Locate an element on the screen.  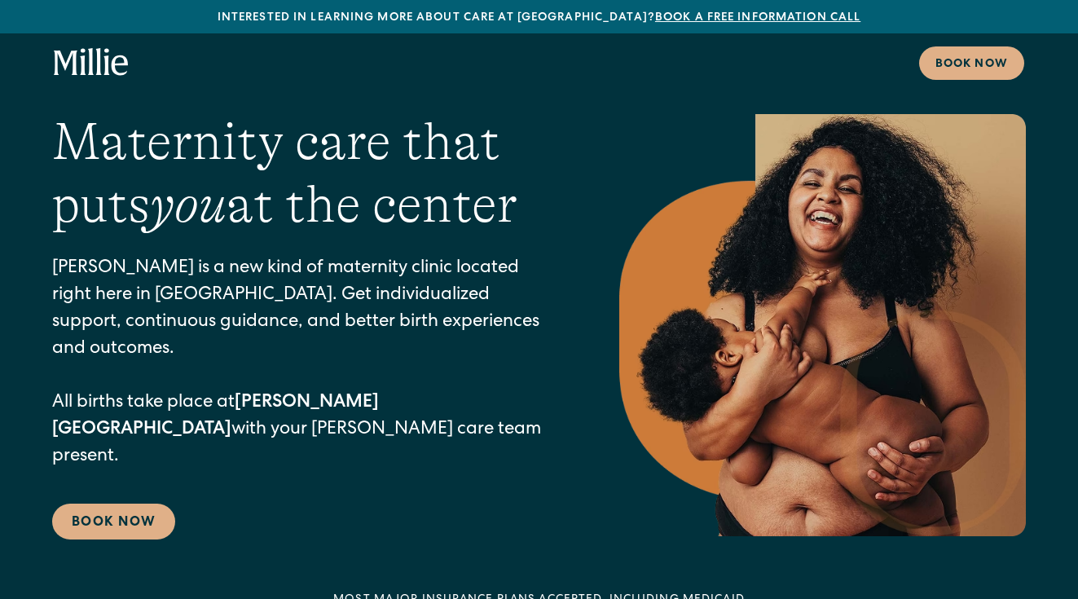
a: Book Now is located at coordinates (113, 521).